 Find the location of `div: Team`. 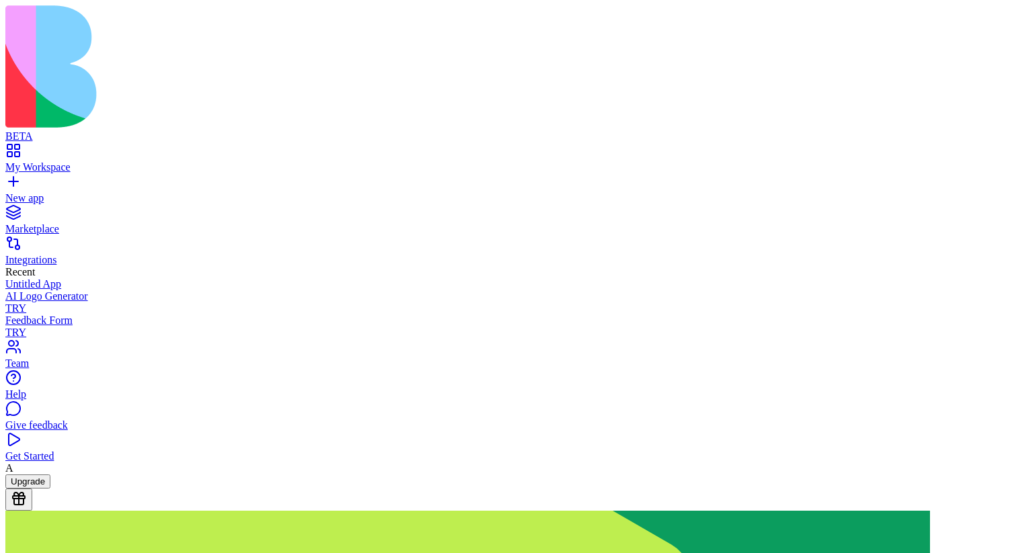

div: Team is located at coordinates (508, 364).